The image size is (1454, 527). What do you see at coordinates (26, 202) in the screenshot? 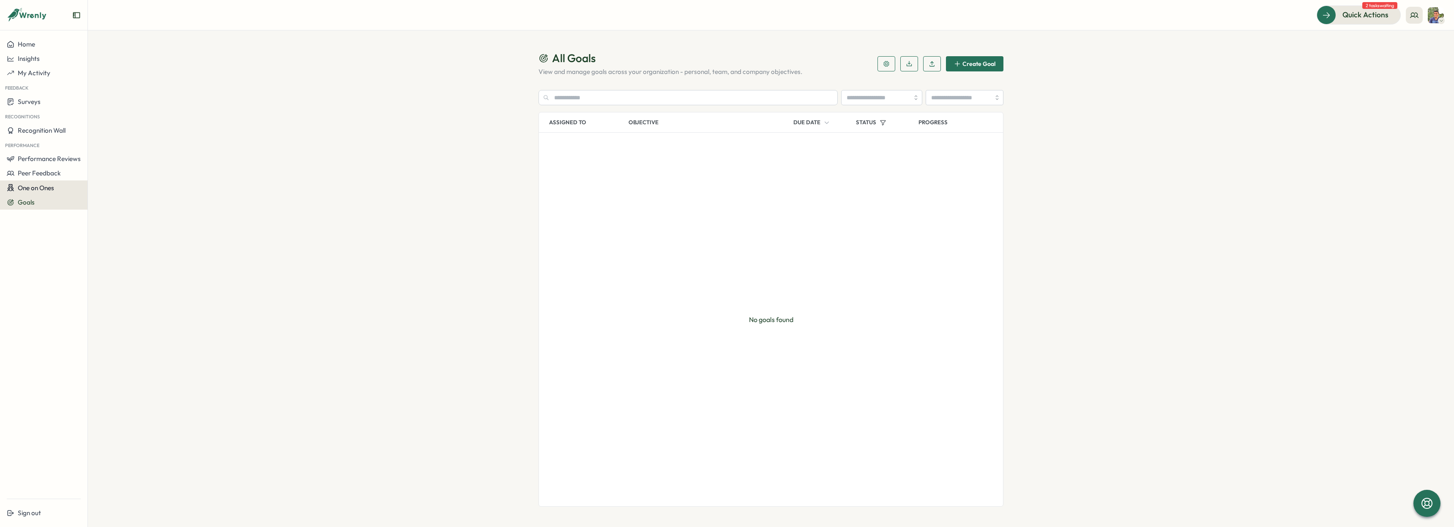
I see `span: Goals` at bounding box center [26, 202].